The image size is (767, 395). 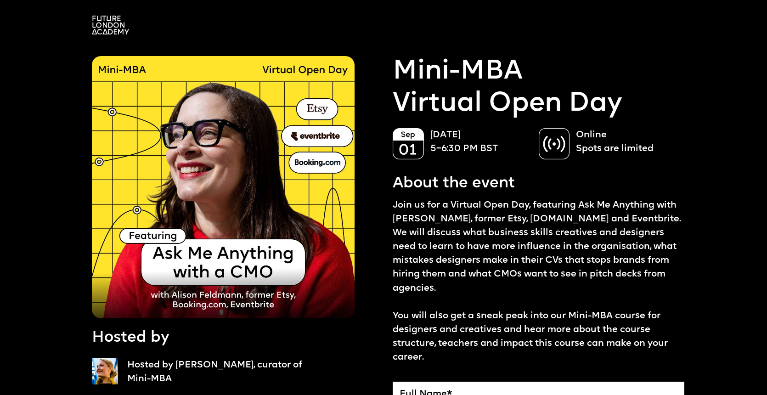 I want to click on img: A logo saying in 3 lines: Future London Academy, so click(x=110, y=25).